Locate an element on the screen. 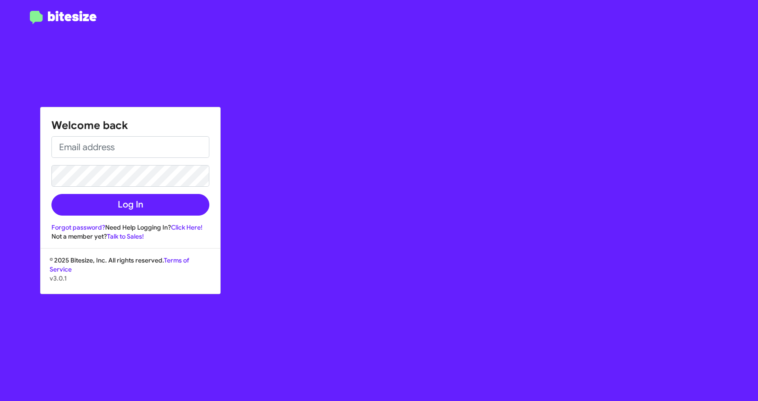  div: Not a member yet? is located at coordinates (130, 236).